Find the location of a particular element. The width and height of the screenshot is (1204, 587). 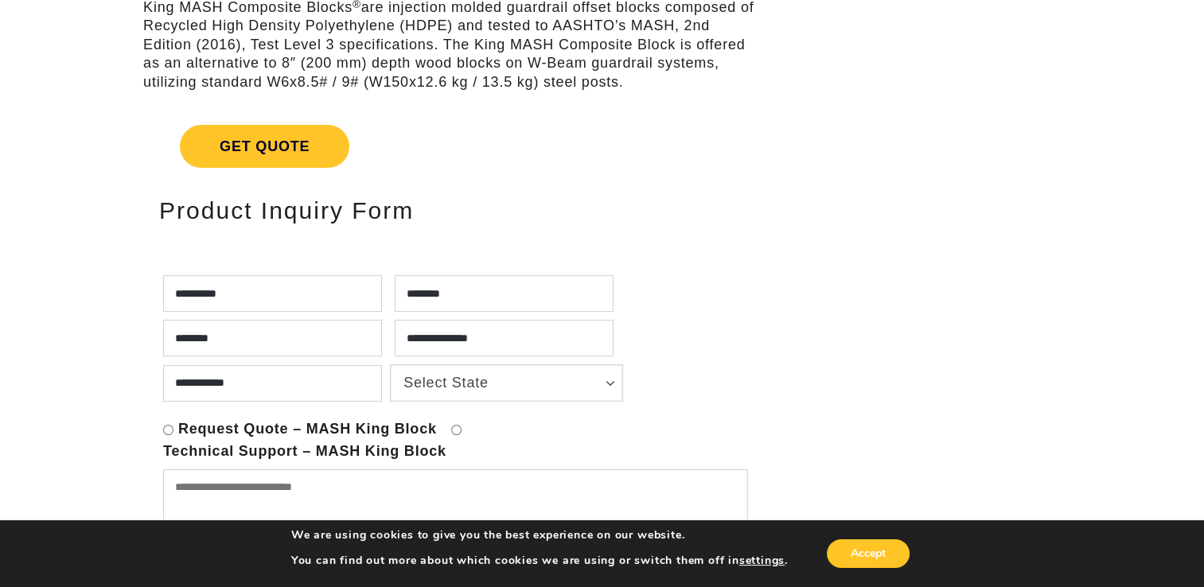

p: You can find out more about which cookies we are using or switch them off in . is located at coordinates (540, 561).